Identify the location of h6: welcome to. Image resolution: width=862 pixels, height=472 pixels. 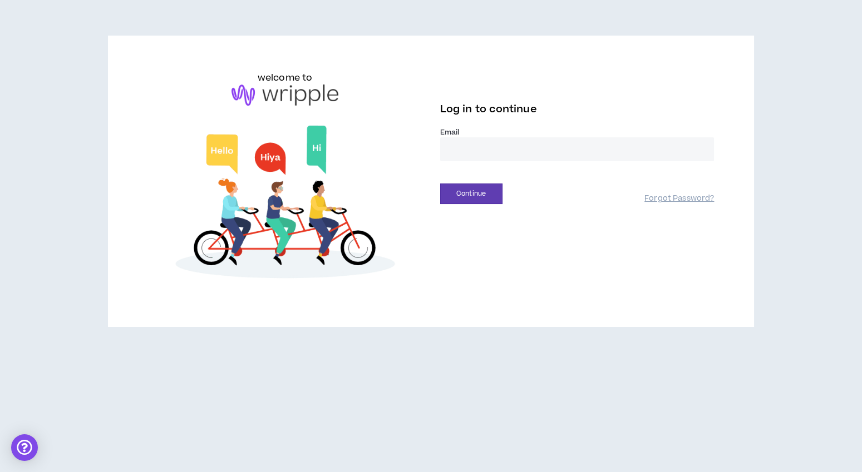
(285, 78).